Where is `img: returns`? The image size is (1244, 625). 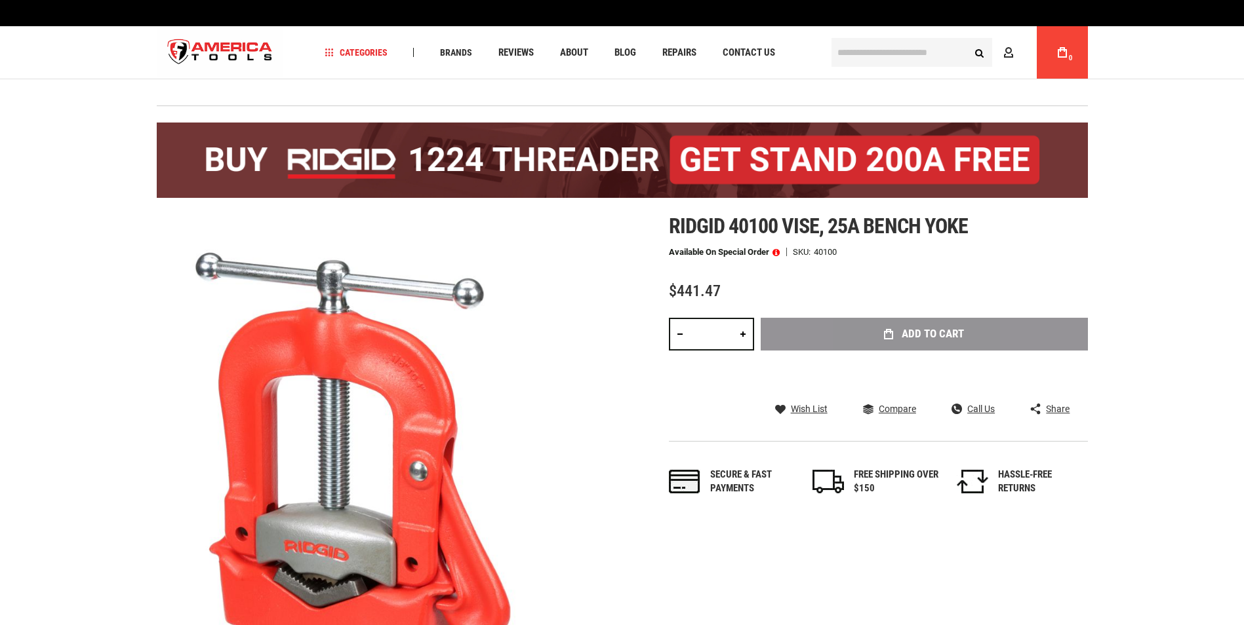 img: returns is located at coordinates (972, 482).